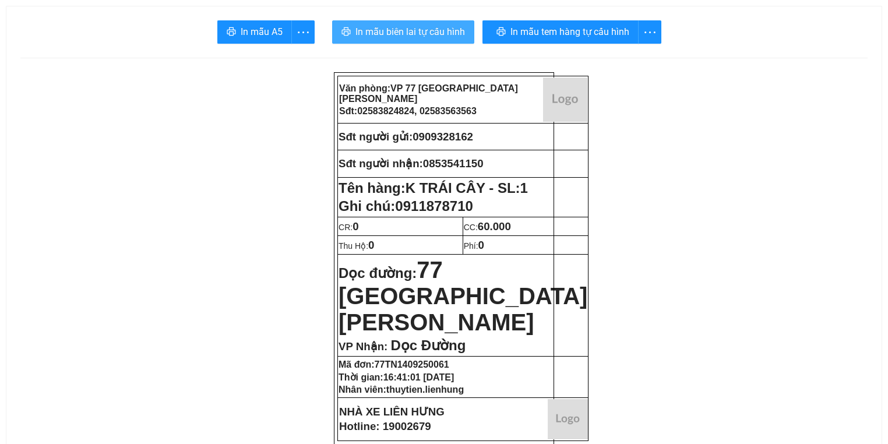  Describe the element at coordinates (408, 111) in the screenshot. I see `strong: Sđt:` at that location.